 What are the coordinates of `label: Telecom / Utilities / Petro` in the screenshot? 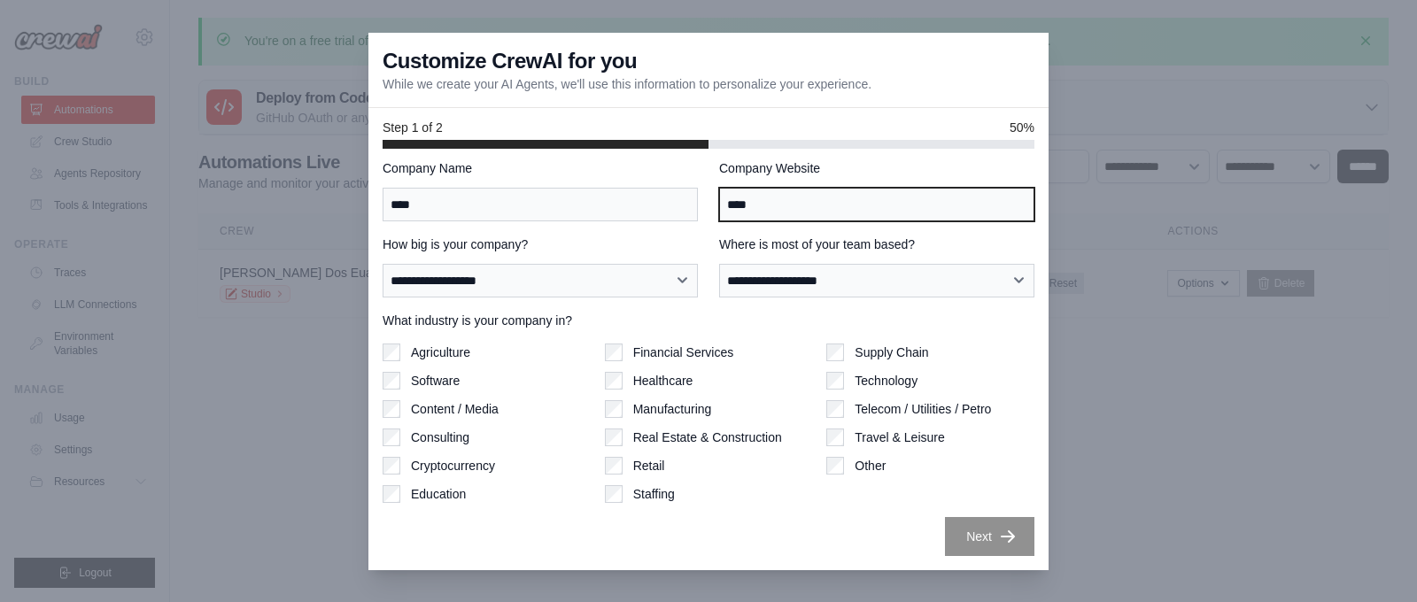 It's located at (923, 409).